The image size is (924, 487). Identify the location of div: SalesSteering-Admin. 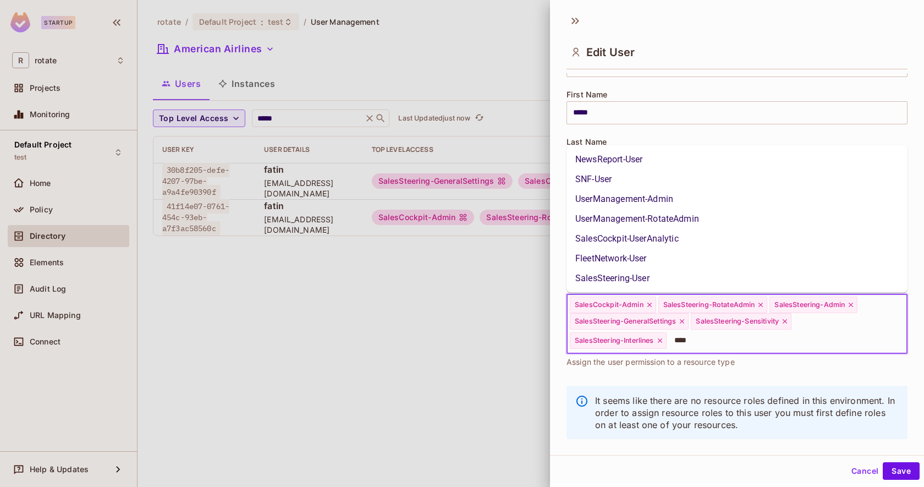
(813, 305).